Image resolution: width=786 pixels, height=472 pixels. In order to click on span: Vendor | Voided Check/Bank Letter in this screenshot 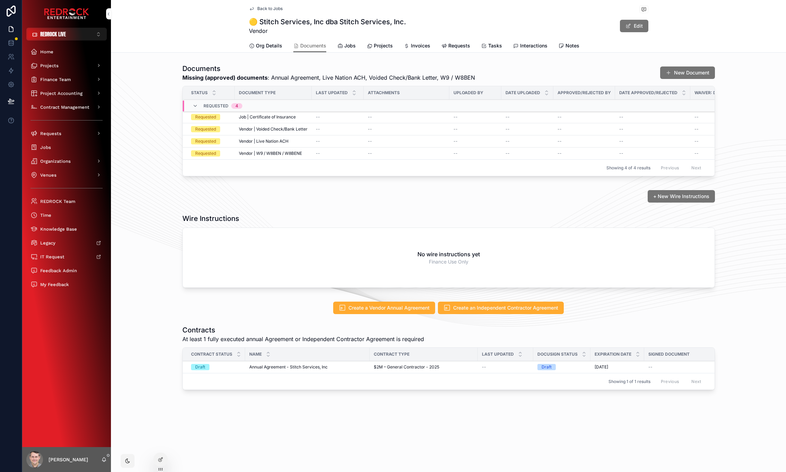, I will do `click(273, 129)`.